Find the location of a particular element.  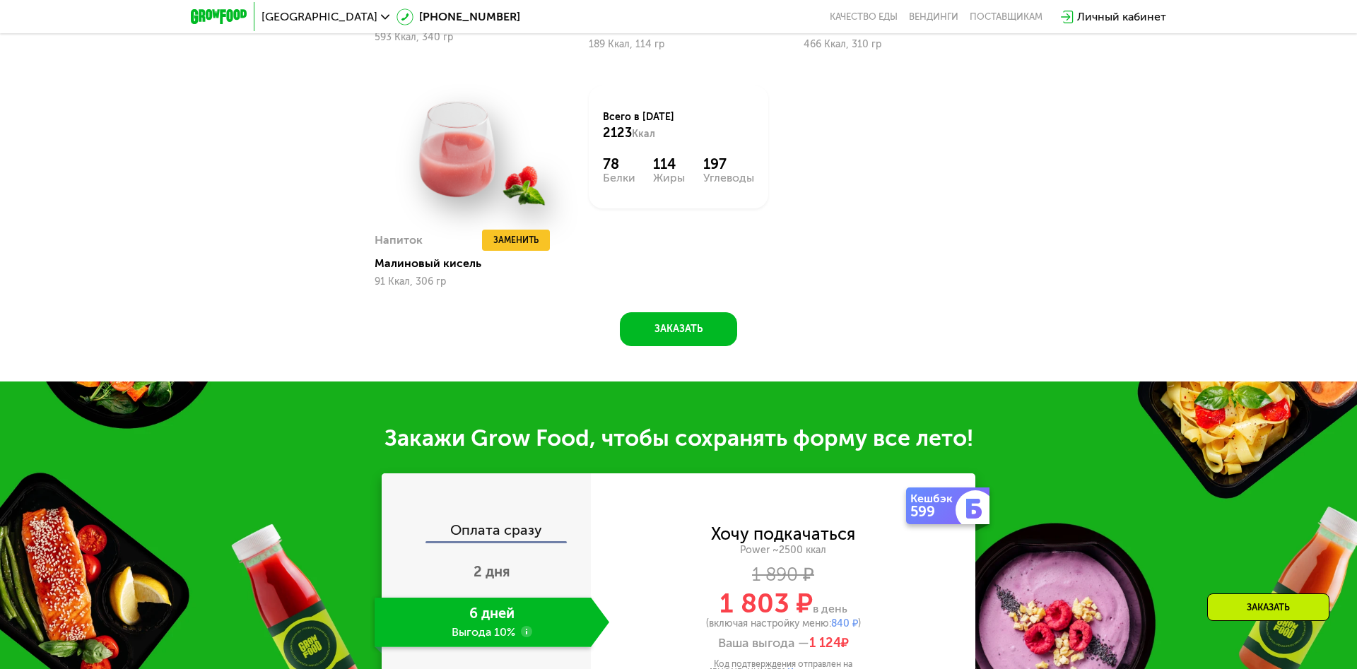

div: Хочу подкачаться is located at coordinates (783, 534).